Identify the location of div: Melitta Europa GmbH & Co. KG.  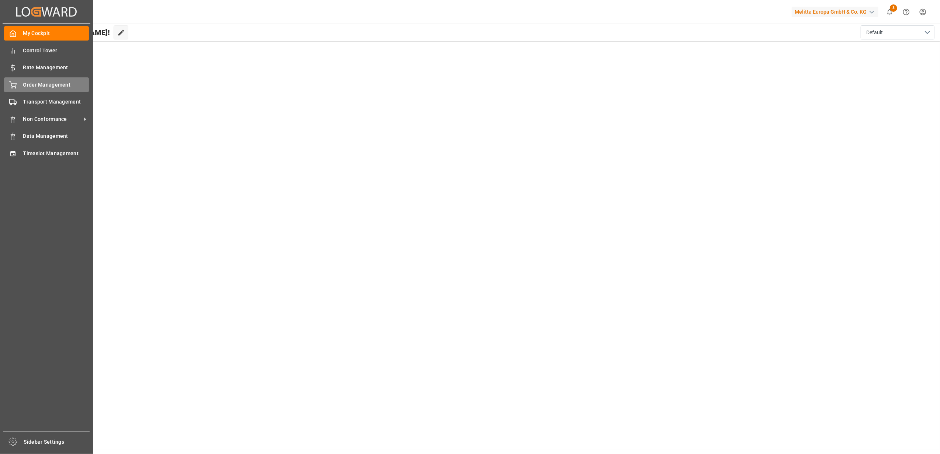
(835, 12).